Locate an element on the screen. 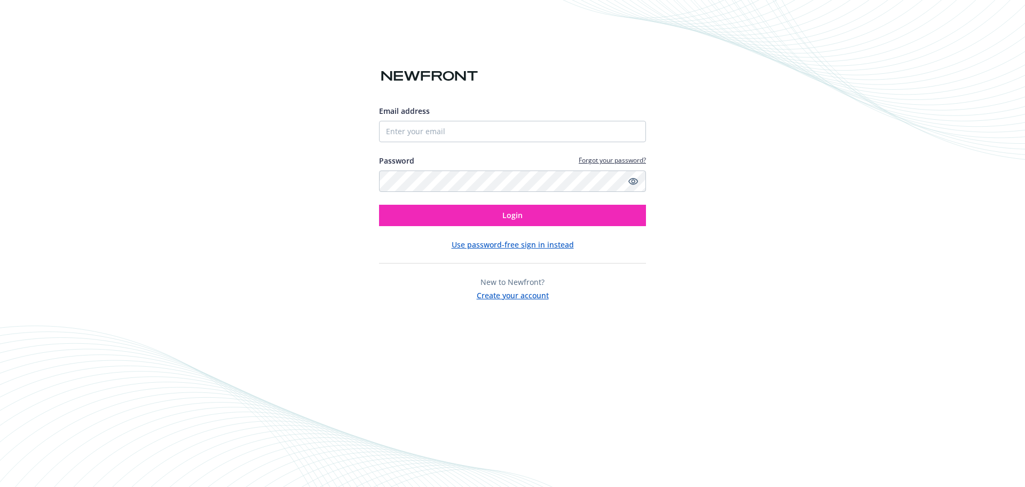  img: Newfront logo is located at coordinates (429, 76).